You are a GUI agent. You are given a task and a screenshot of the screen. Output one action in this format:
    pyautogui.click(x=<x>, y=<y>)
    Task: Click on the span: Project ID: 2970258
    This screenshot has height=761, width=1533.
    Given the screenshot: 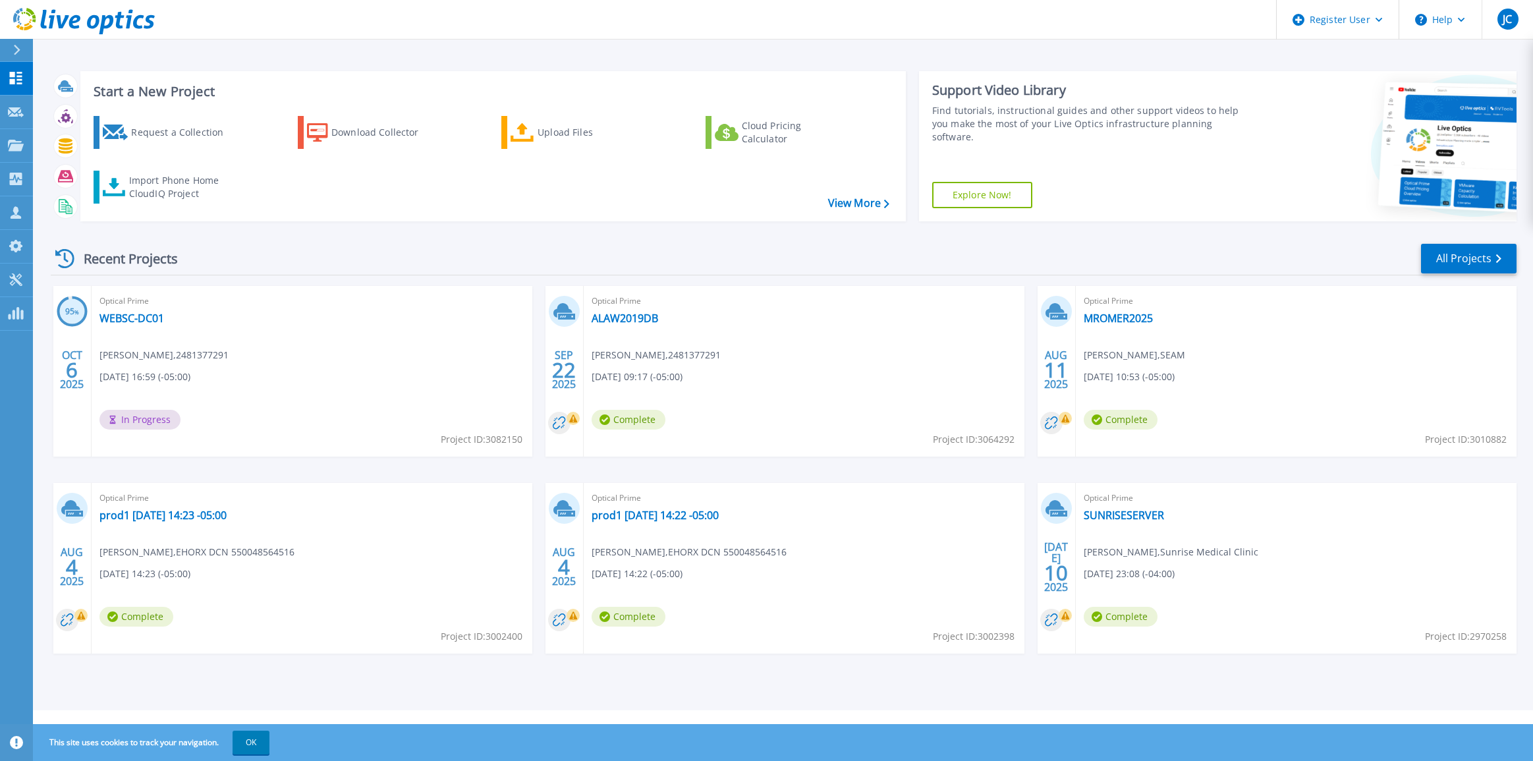 What is the action you would take?
    pyautogui.click(x=1466, y=636)
    